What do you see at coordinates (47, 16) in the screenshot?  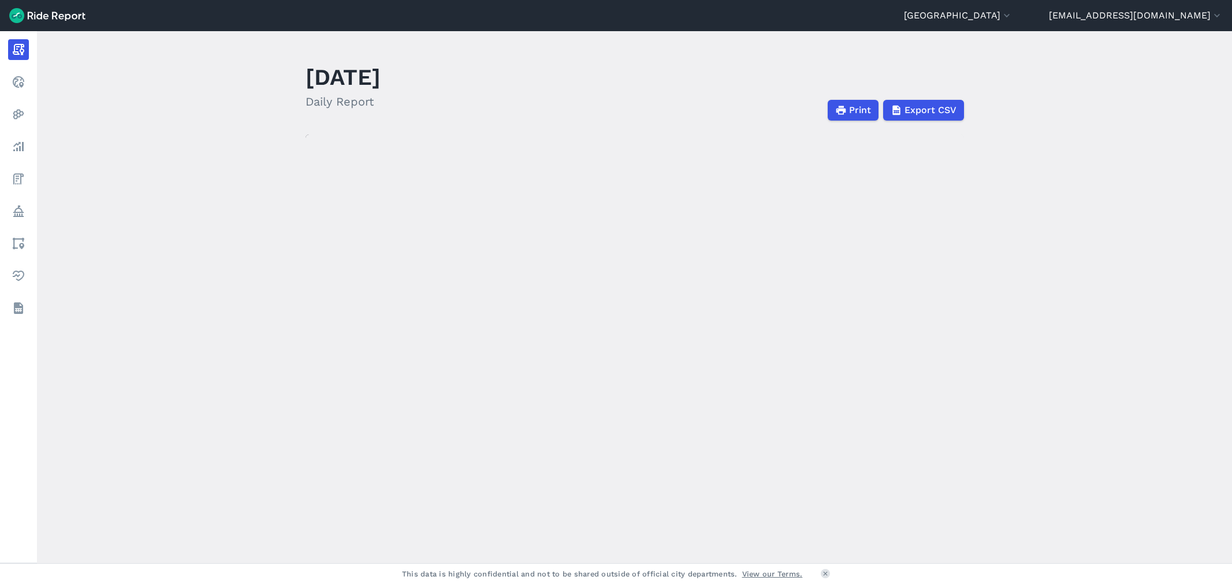 I see `img: Ride Report` at bounding box center [47, 16].